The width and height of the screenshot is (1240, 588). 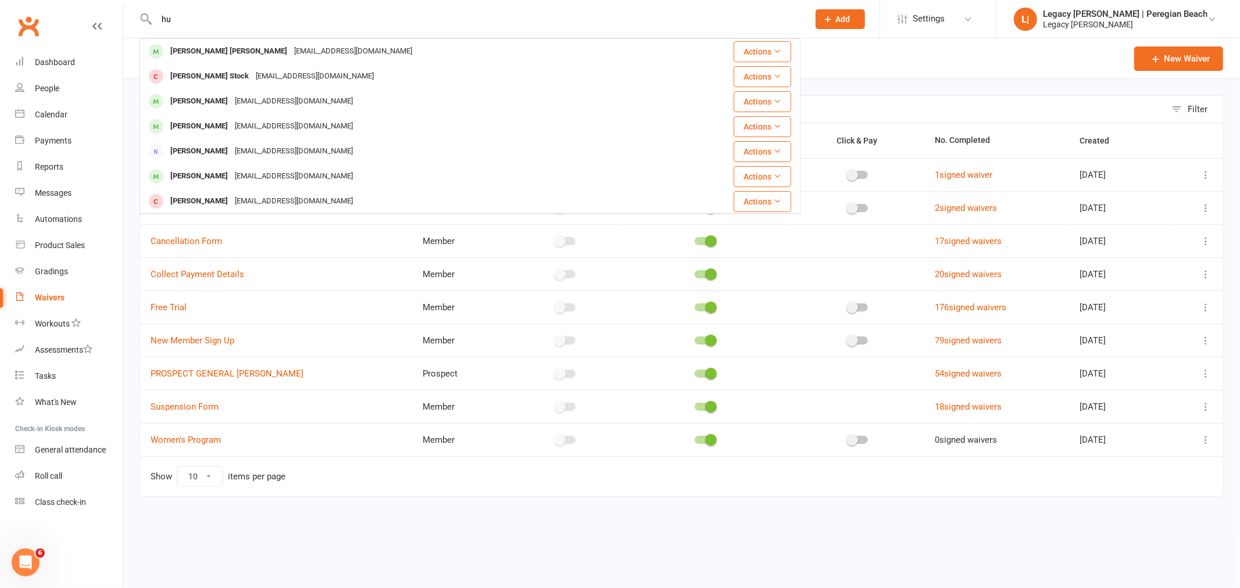 I want to click on div: items per page, so click(x=256, y=477).